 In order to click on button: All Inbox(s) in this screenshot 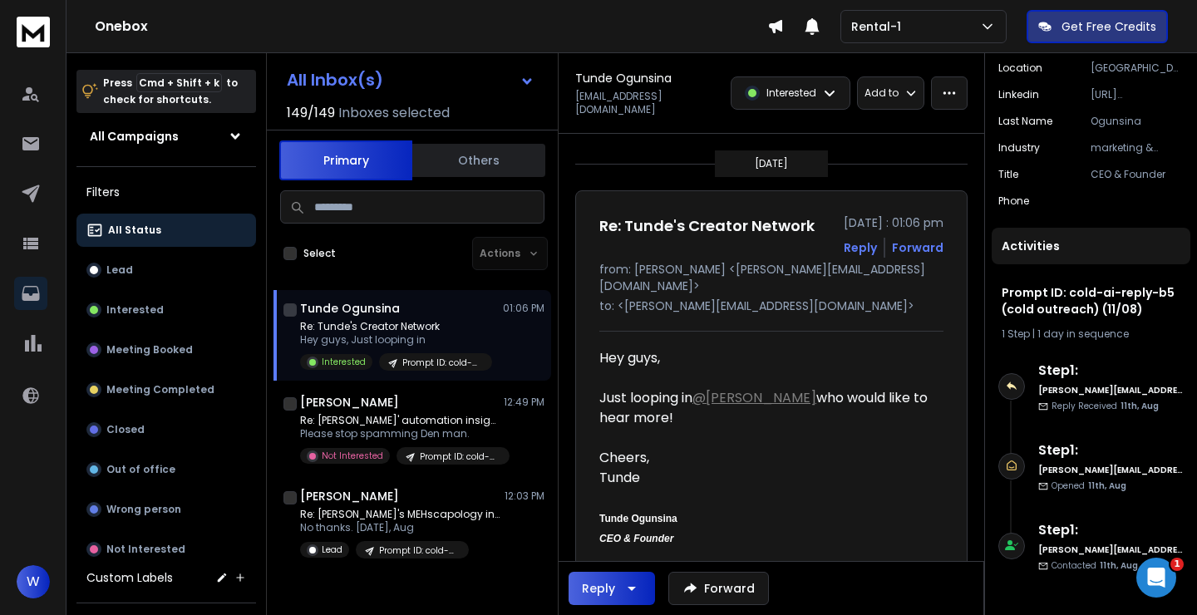, I will do `click(411, 80)`.